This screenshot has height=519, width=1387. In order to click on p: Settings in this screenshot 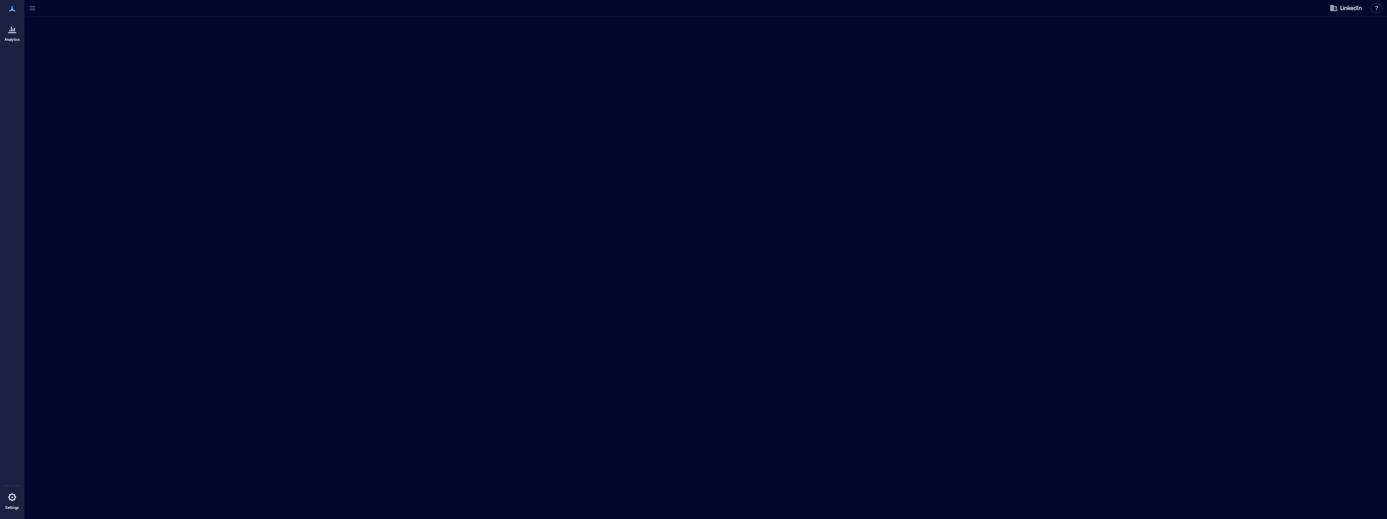, I will do `click(12, 508)`.